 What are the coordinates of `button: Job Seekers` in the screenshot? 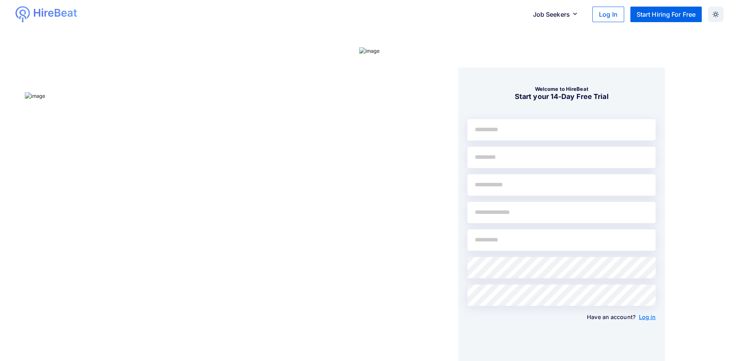 It's located at (556, 14).